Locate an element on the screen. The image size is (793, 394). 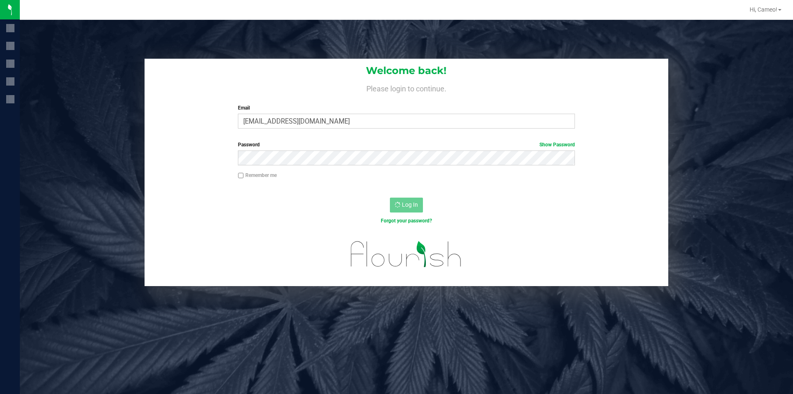
h4: Please login to continue. is located at coordinates (406, 88).